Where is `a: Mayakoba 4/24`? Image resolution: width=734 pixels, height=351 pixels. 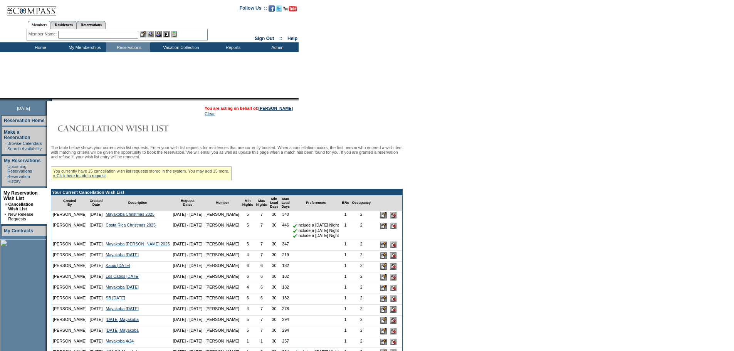 a: Mayakoba 4/24 is located at coordinates (119, 341).